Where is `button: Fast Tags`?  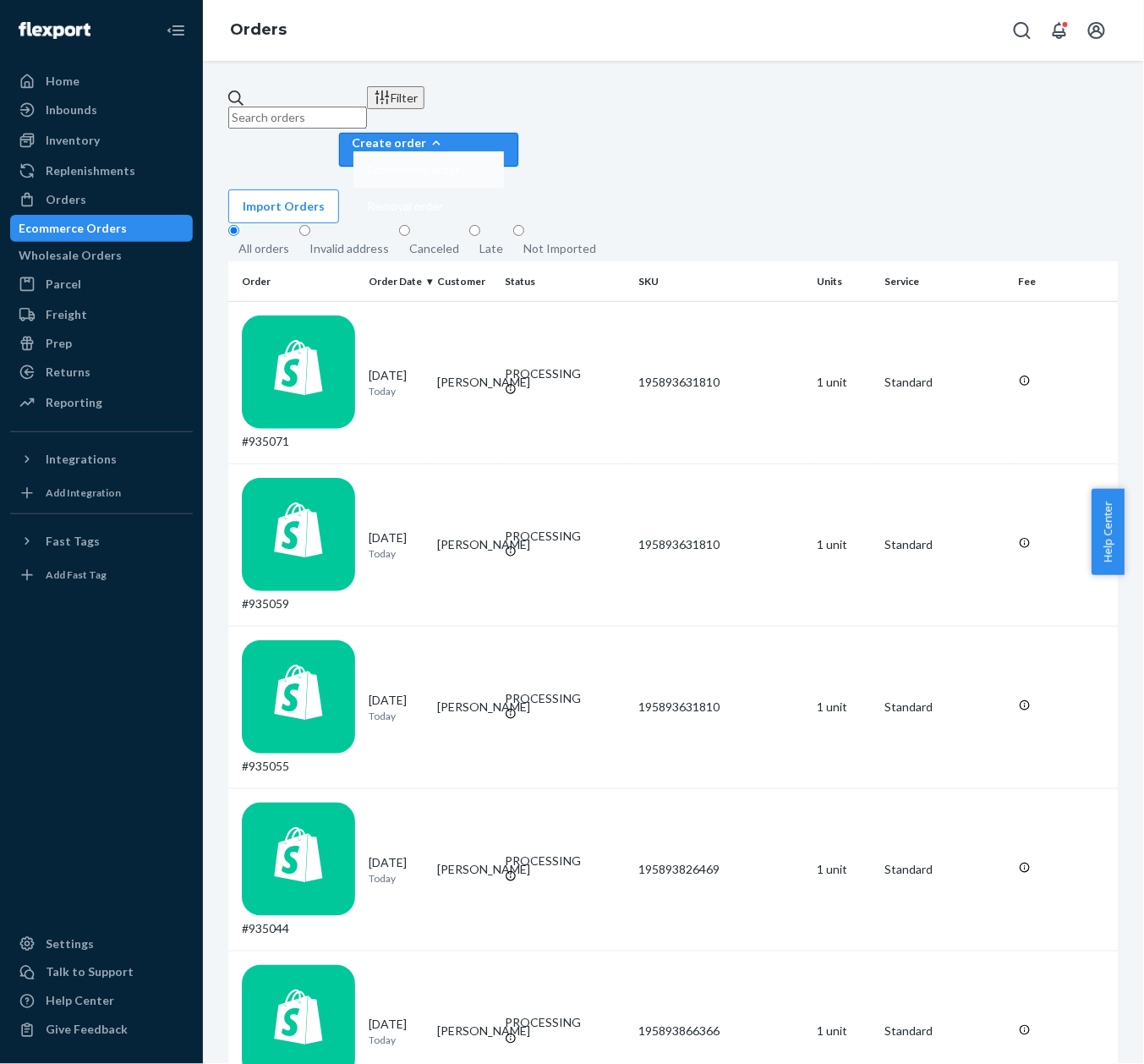 button: Fast Tags is located at coordinates (101, 541).